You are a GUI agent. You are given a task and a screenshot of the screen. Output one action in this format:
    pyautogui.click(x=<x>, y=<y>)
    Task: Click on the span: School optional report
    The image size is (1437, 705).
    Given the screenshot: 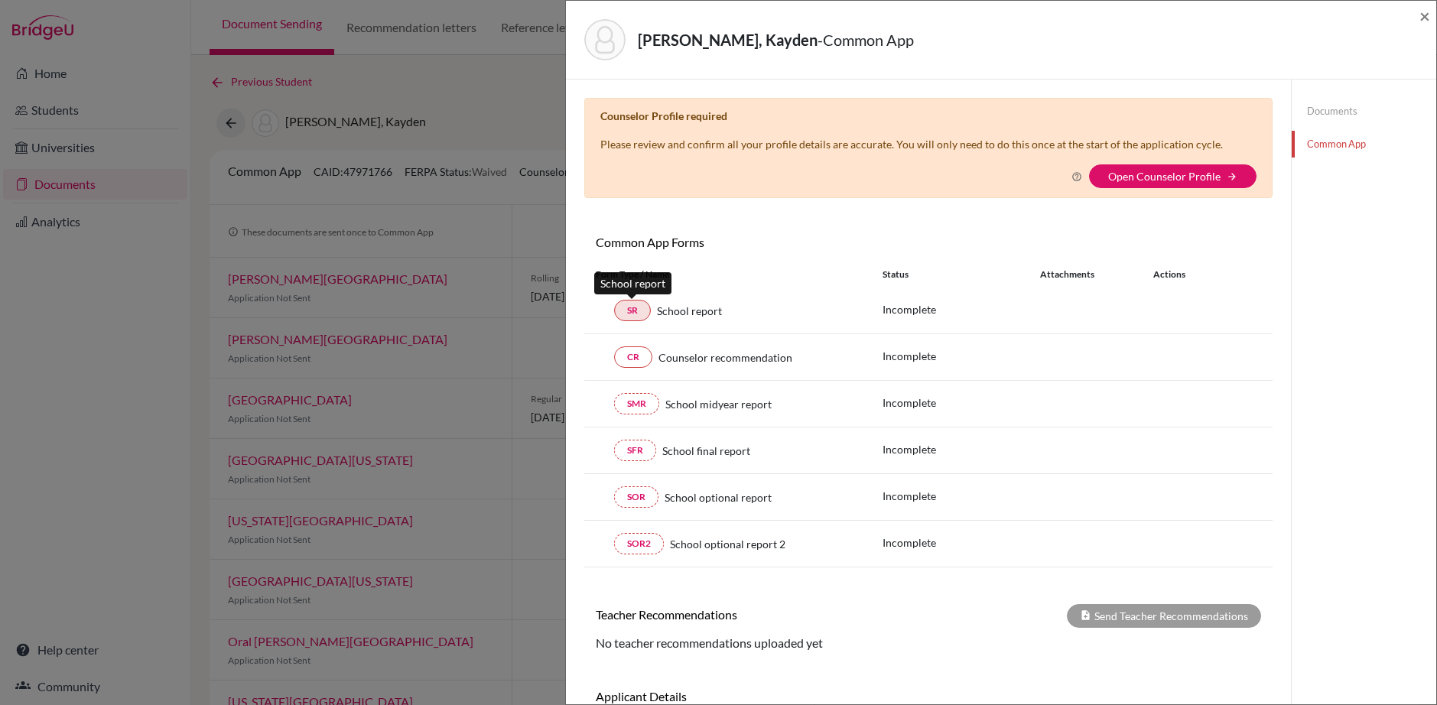 What is the action you would take?
    pyautogui.click(x=718, y=497)
    